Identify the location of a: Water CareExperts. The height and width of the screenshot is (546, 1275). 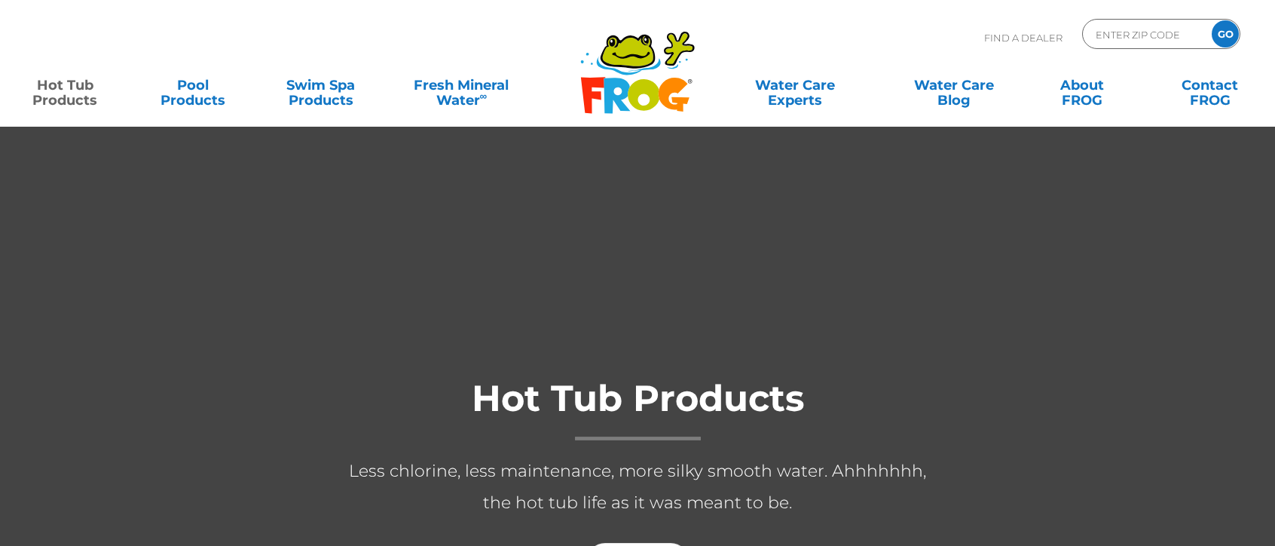
(794, 85).